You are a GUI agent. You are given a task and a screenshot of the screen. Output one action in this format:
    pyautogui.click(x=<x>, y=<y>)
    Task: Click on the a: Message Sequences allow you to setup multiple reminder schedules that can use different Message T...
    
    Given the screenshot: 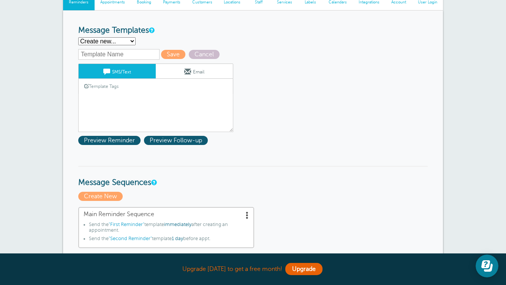 What is the action you would take?
    pyautogui.click(x=154, y=182)
    